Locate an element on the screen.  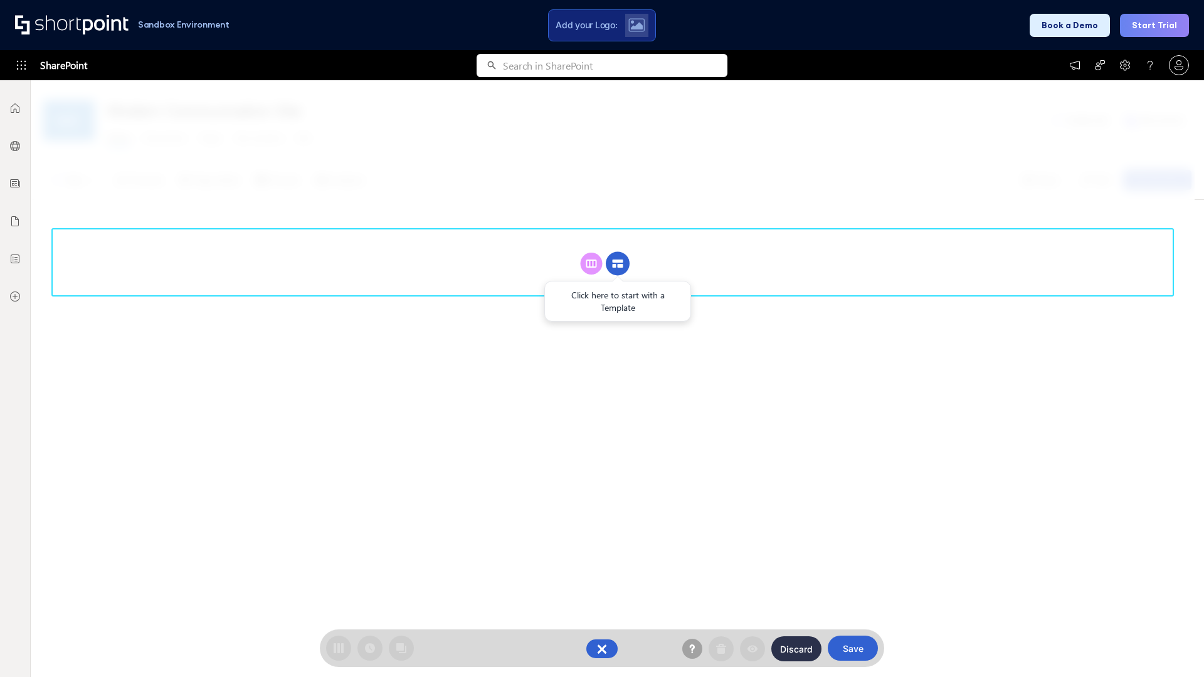
button: Start Trial is located at coordinates (1154, 25).